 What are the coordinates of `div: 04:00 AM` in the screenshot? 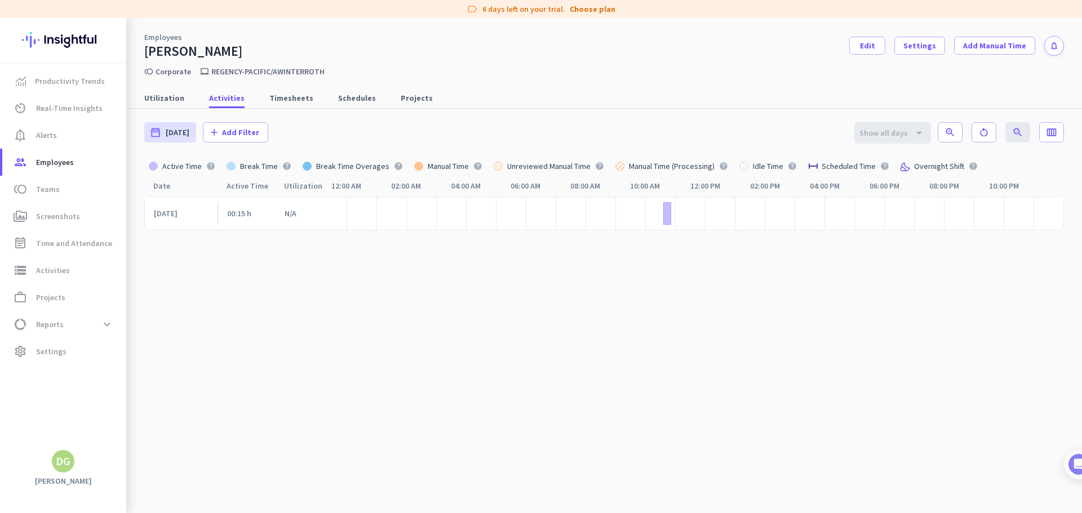 It's located at (465, 186).